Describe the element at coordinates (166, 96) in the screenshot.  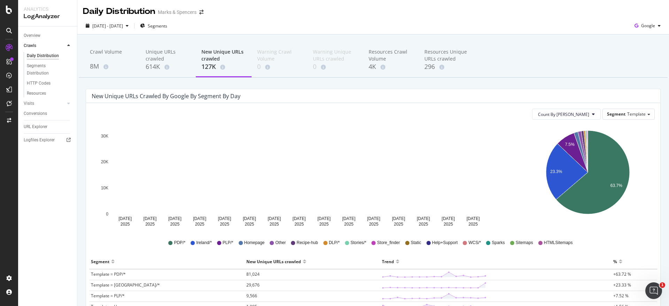
I see `div: New Unique URLs crawled by google by Segment by Day` at that location.